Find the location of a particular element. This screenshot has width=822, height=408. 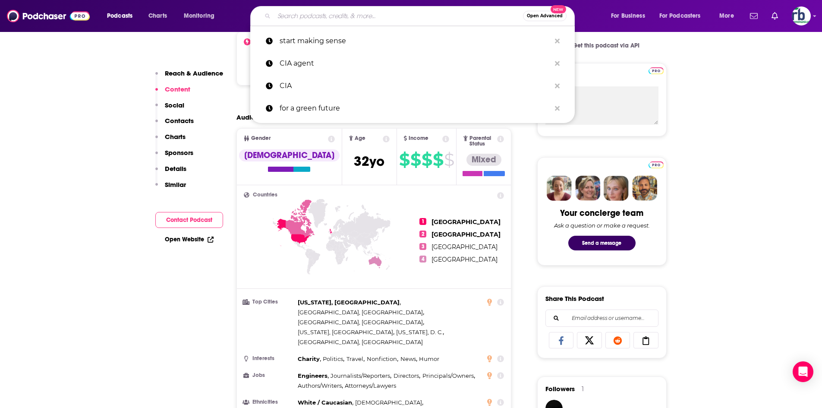

button: Details is located at coordinates (171, 172).